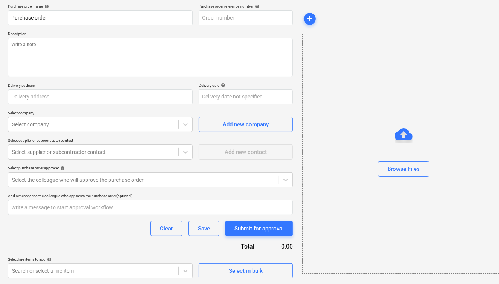 The width and height of the screenshot is (499, 284). Describe the element at coordinates (246, 124) in the screenshot. I see `button: Add new company` at that location.